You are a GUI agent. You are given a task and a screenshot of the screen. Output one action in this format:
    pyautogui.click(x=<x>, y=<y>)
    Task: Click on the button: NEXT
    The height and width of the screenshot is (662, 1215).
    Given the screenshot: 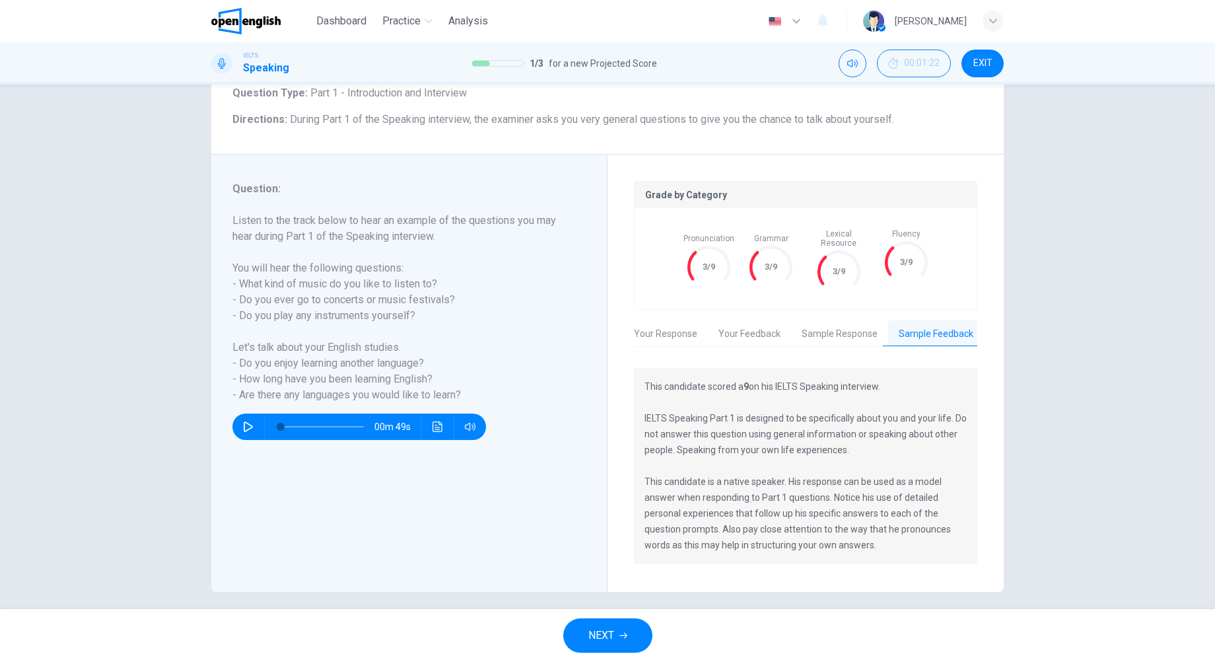 What is the action you would take?
    pyautogui.click(x=608, y=635)
    